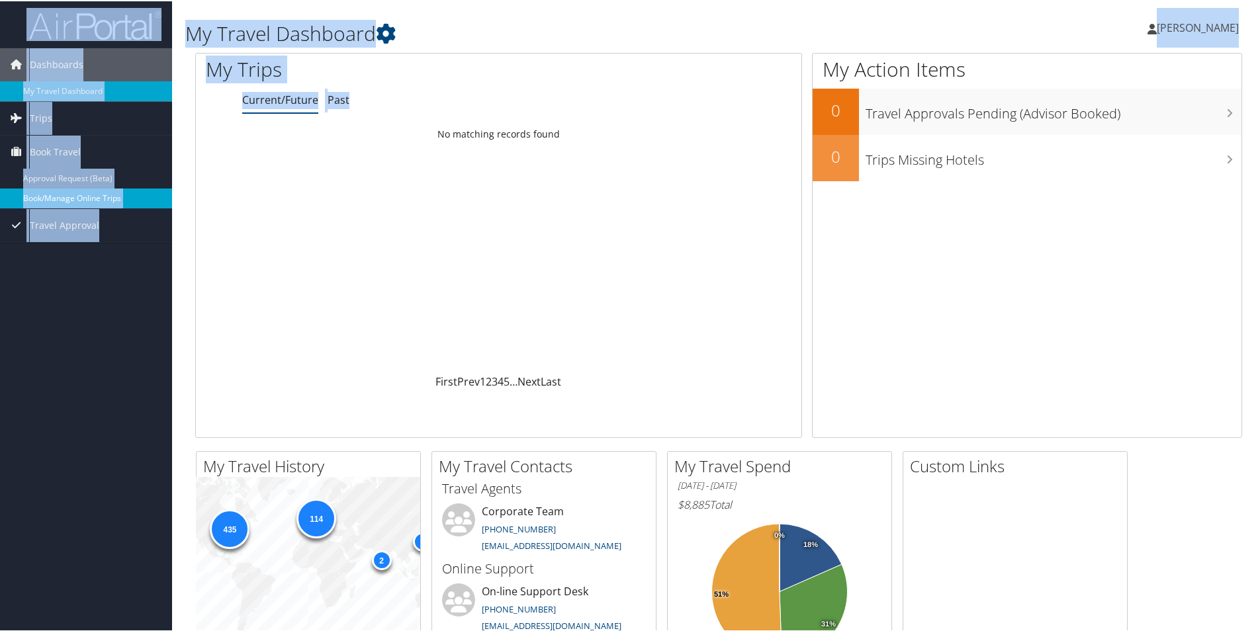 The width and height of the screenshot is (1260, 631). Describe the element at coordinates (482, 381) in the screenshot. I see `a: 1` at that location.